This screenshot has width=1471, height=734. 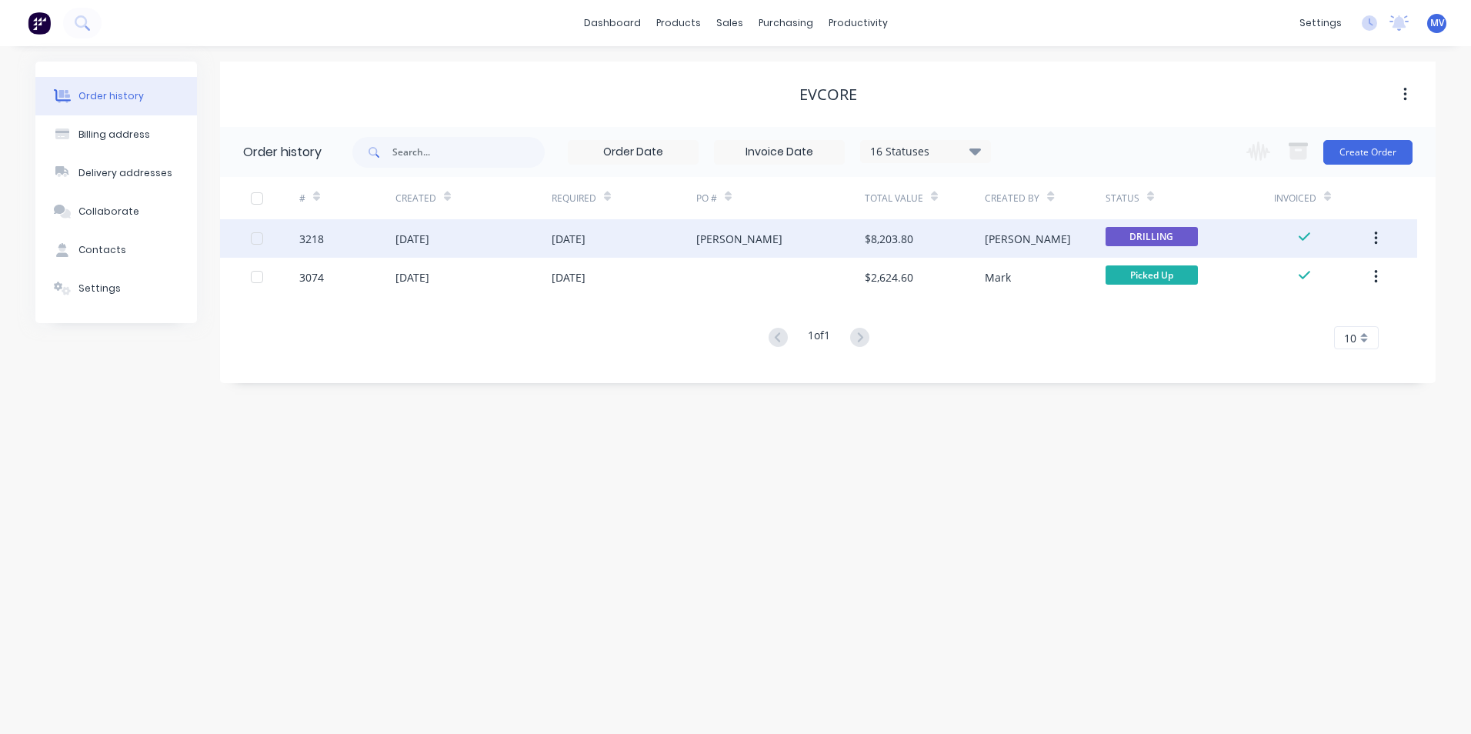 What do you see at coordinates (116, 212) in the screenshot?
I see `button: Collaborate` at bounding box center [116, 212].